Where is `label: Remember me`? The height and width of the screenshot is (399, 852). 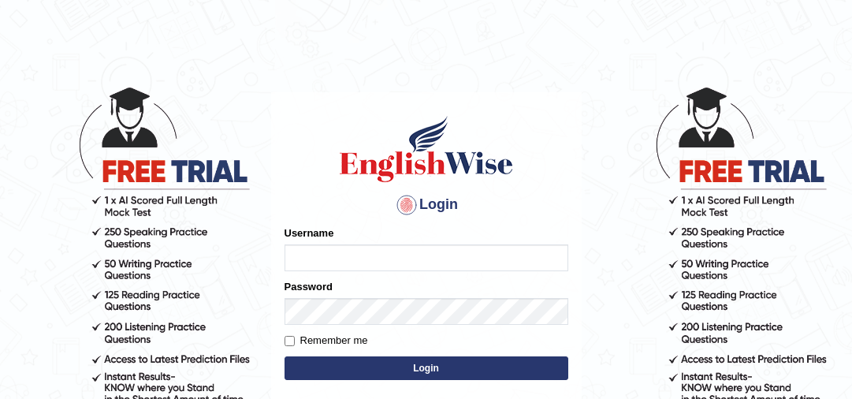 label: Remember me is located at coordinates (326, 340).